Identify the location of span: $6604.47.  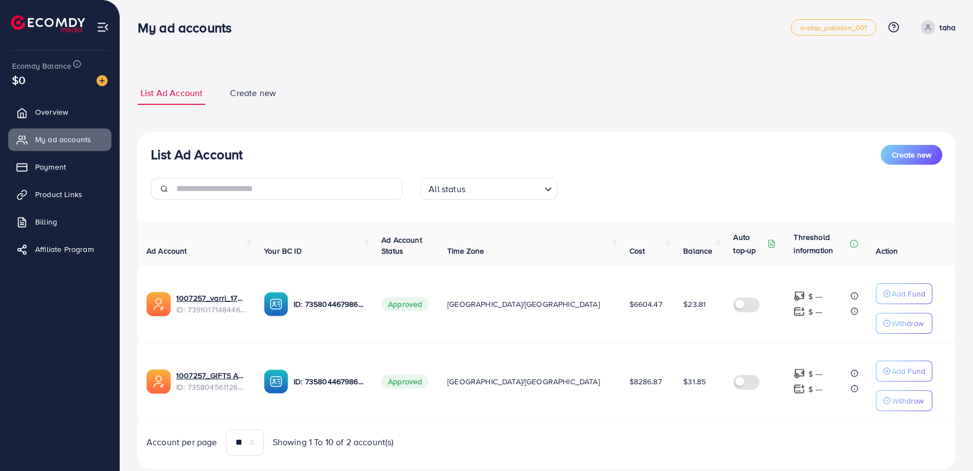
(646, 304).